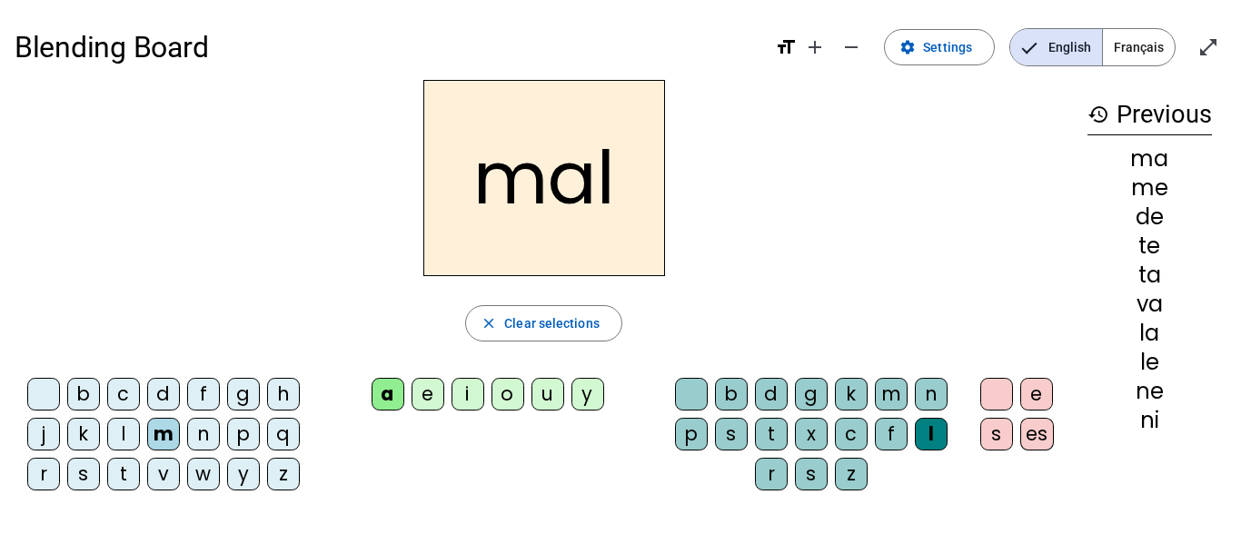  What do you see at coordinates (1149, 392) in the screenshot?
I see `div: ne` at bounding box center [1149, 392].